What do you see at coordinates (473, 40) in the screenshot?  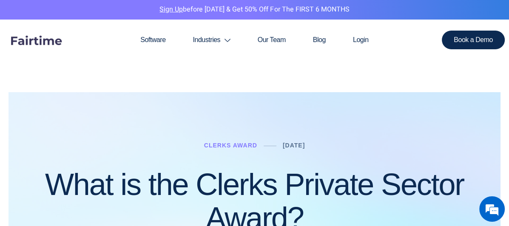 I see `span: Book a Demo` at bounding box center [473, 40].